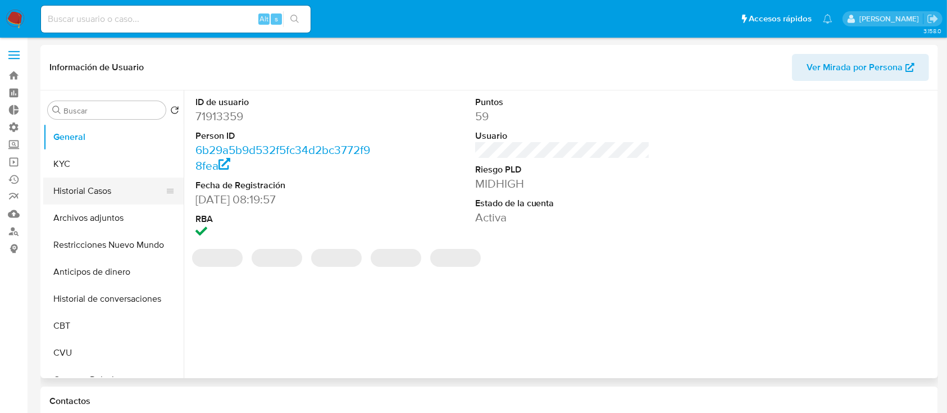 This screenshot has height=413, width=947. I want to click on dt: Riesgo PLD, so click(563, 170).